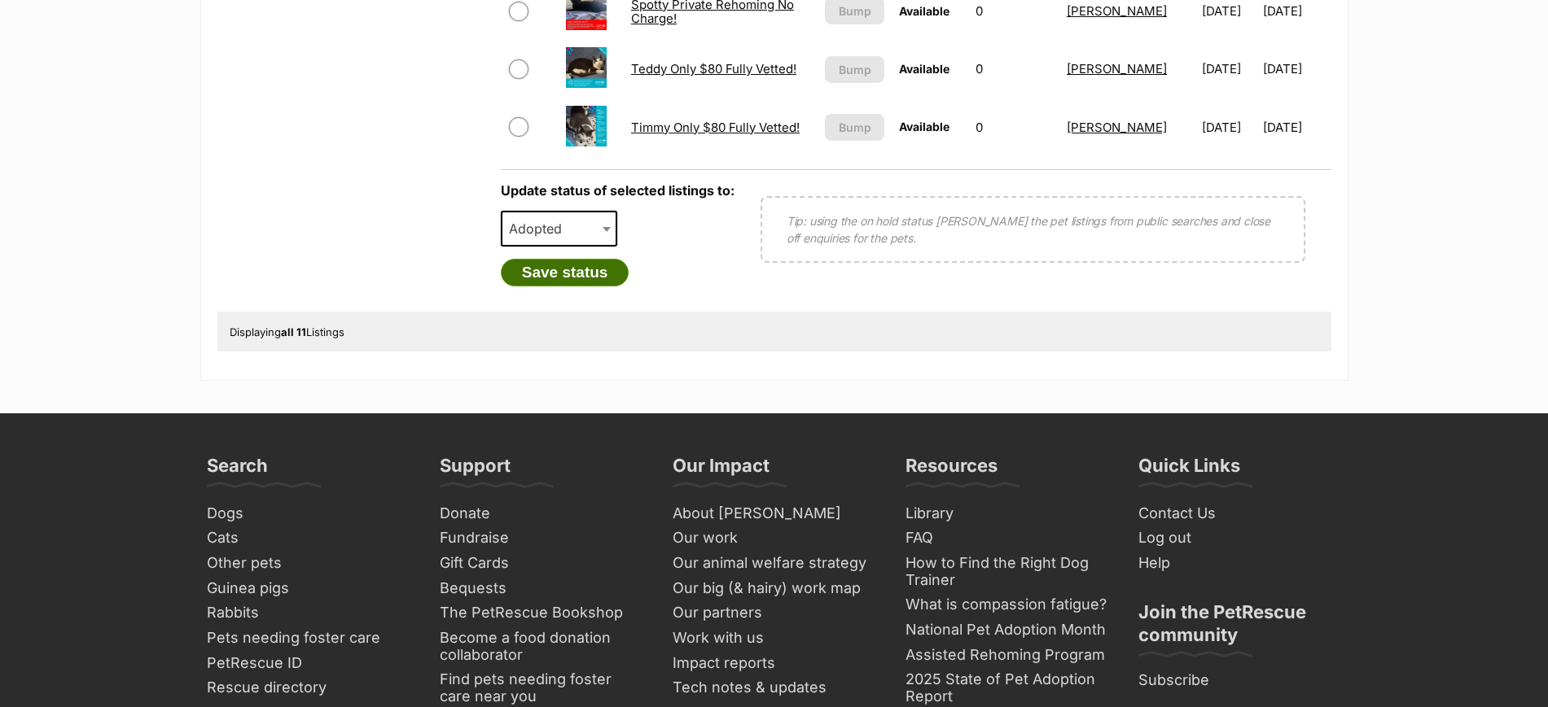  I want to click on a: Donate, so click(541, 514).